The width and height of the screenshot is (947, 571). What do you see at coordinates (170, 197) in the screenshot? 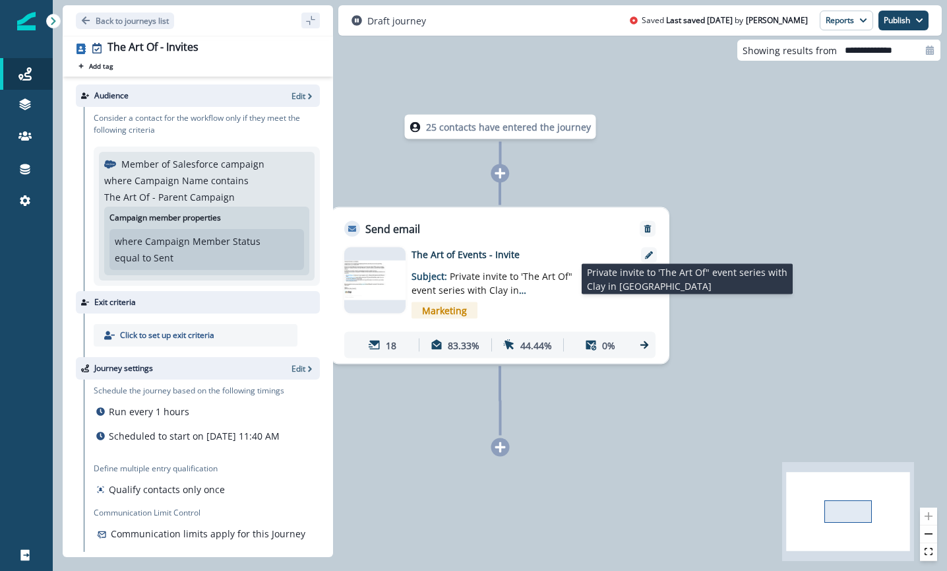
I see `p: The Art Of - Parent Campaign` at bounding box center [170, 197].